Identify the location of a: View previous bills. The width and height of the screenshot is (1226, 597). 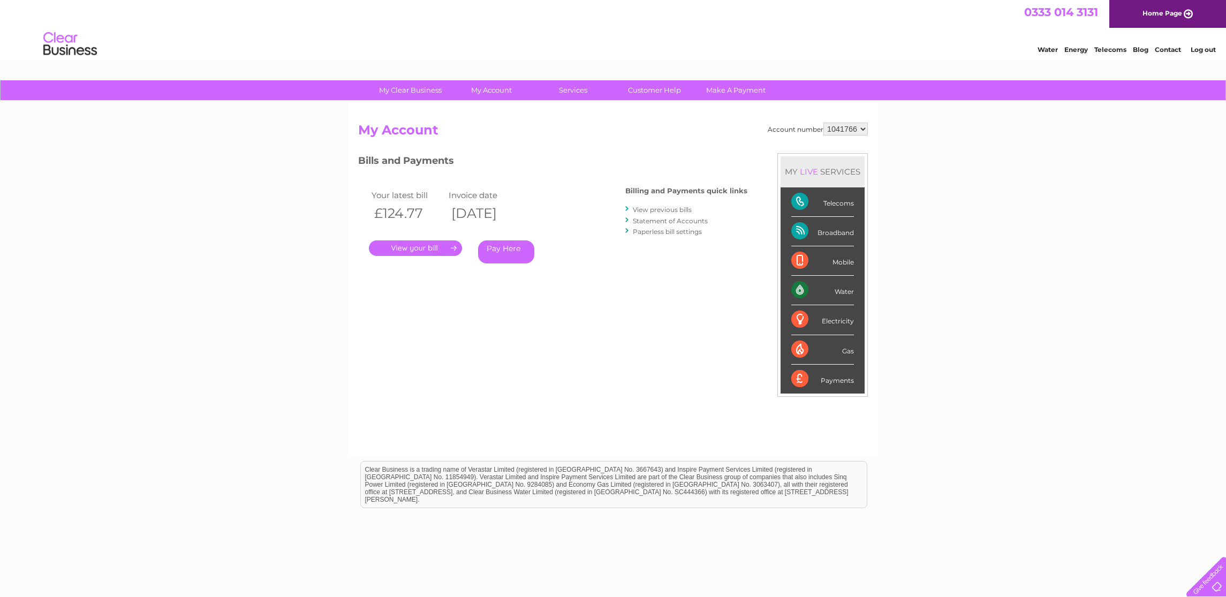
(662, 209).